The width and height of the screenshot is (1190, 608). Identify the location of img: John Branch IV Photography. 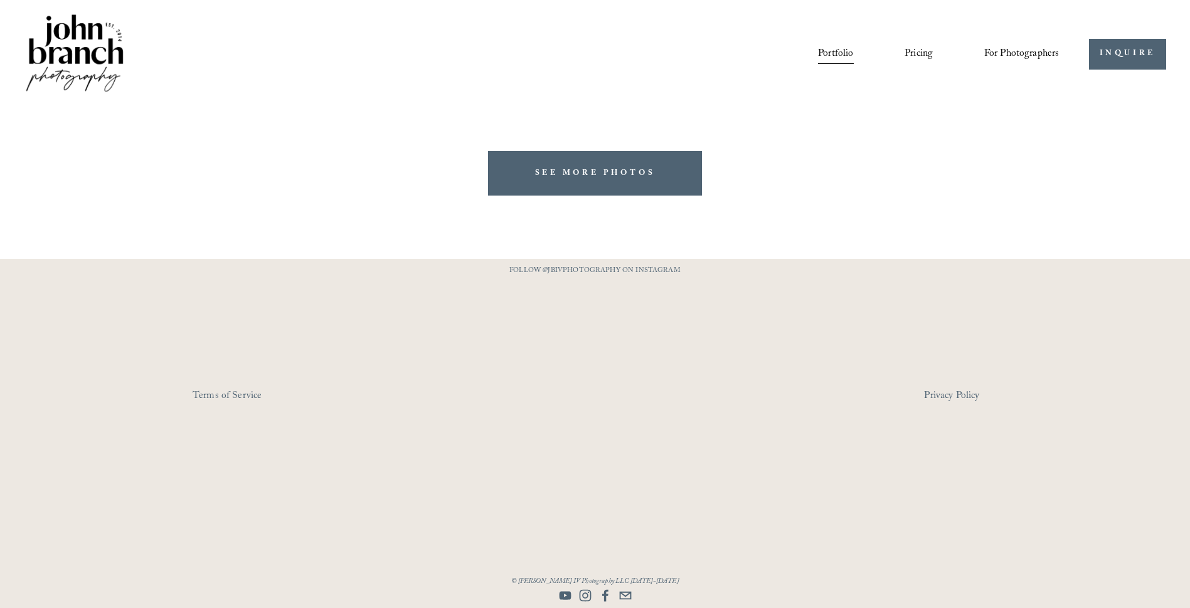
(75, 54).